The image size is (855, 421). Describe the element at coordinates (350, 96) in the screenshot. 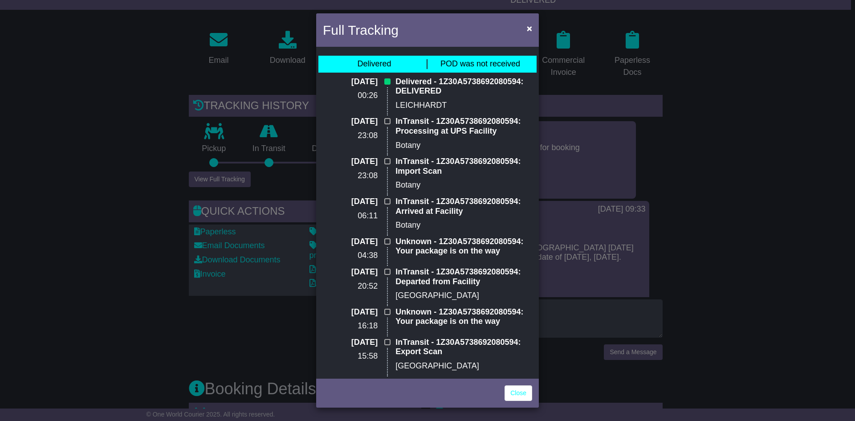

I see `p: 00:26` at that location.